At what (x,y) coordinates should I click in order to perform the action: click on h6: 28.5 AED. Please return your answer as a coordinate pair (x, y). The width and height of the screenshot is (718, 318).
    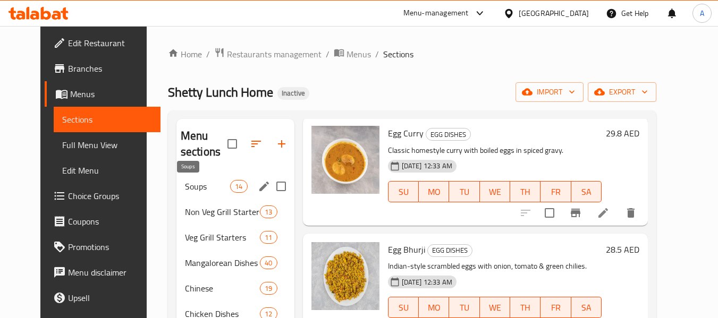
    Looking at the image, I should click on (623, 250).